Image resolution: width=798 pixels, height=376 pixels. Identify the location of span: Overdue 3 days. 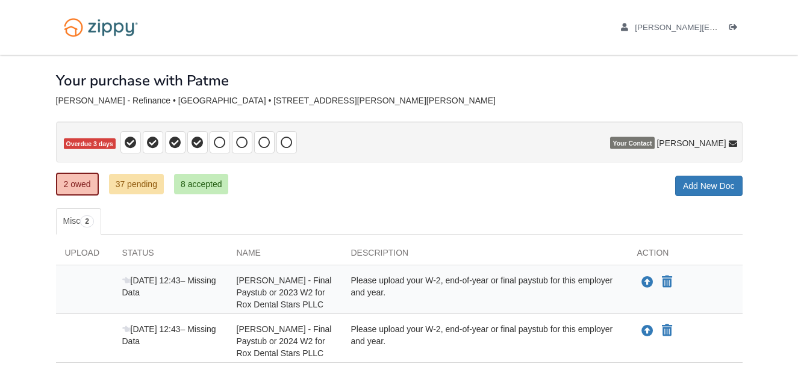
(90, 144).